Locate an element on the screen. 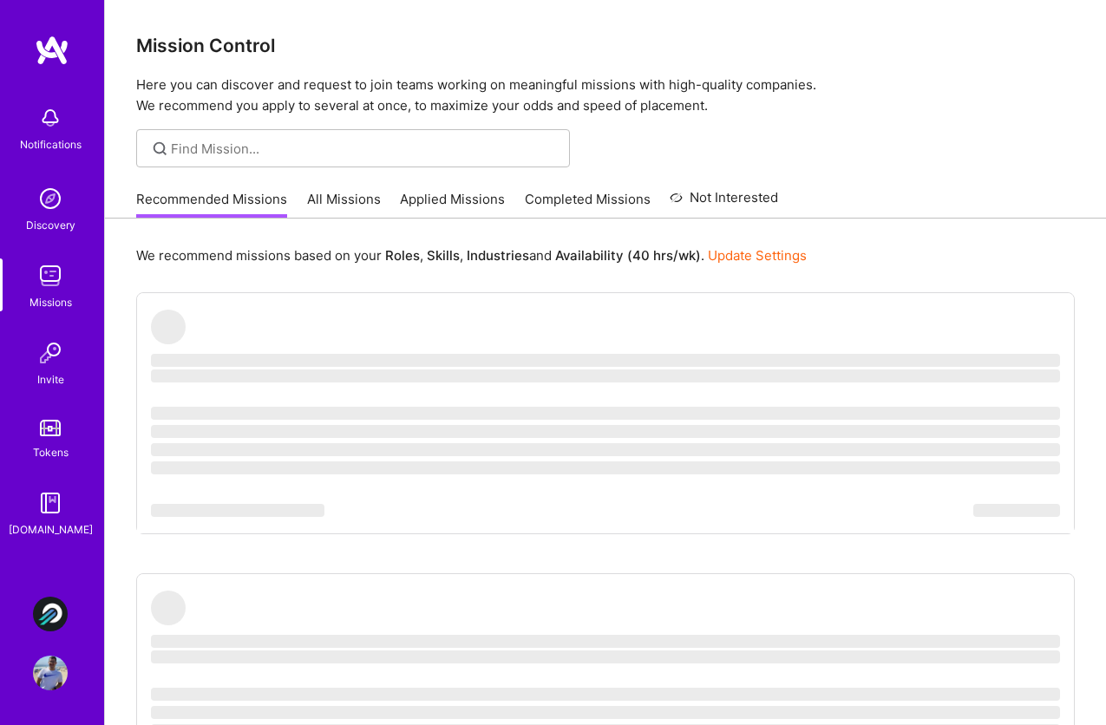 The image size is (1106, 725). img: Plato Systems: Front-End Development is located at coordinates (50, 614).